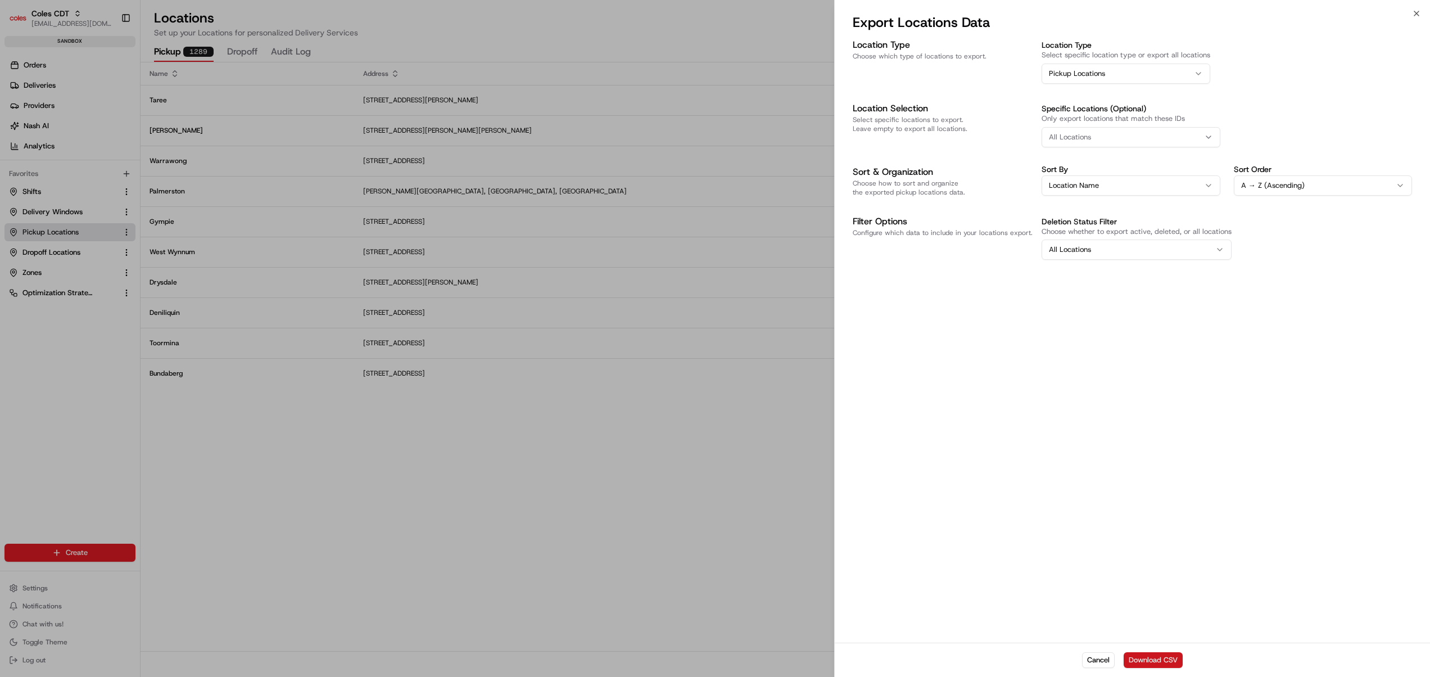  I want to click on a: 💻API Documentation, so click(138, 169).